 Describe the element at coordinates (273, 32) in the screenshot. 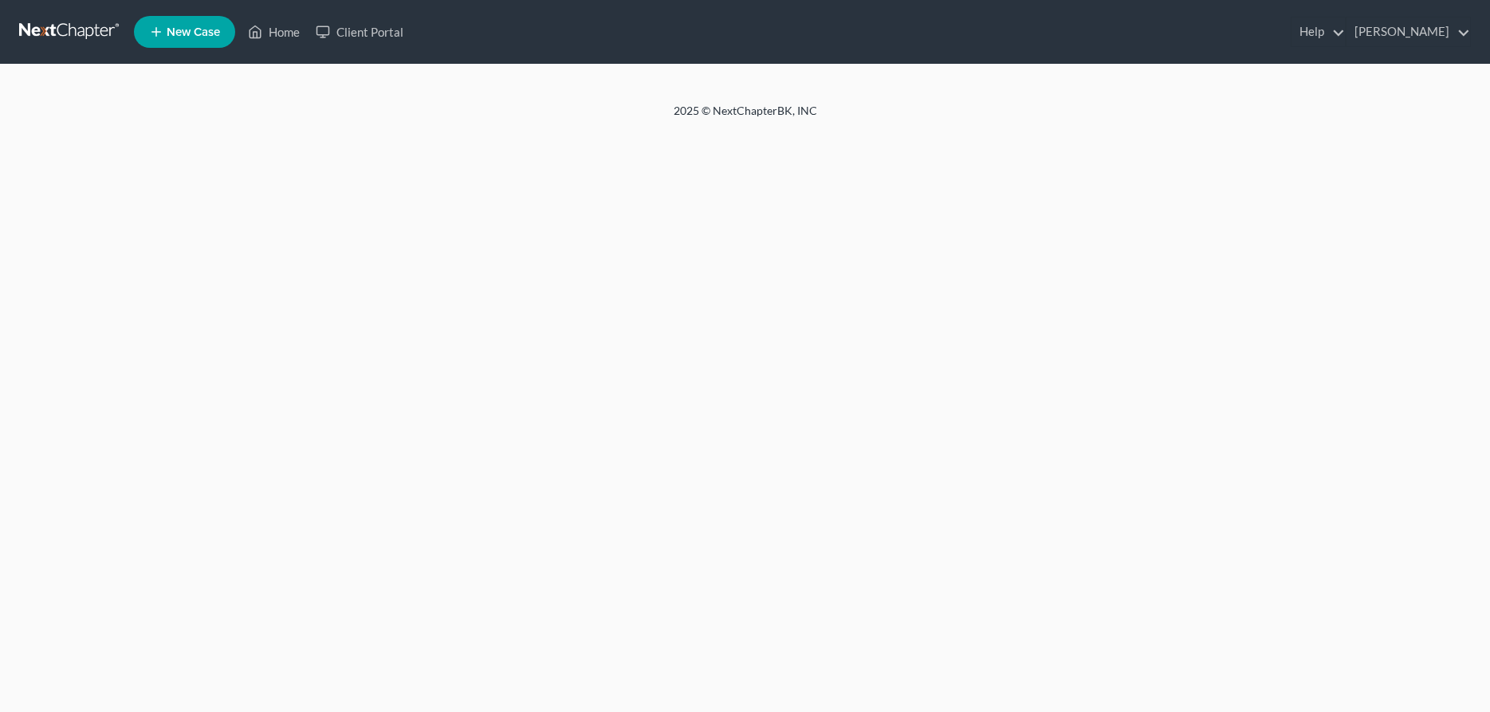

I see `a: Home` at that location.